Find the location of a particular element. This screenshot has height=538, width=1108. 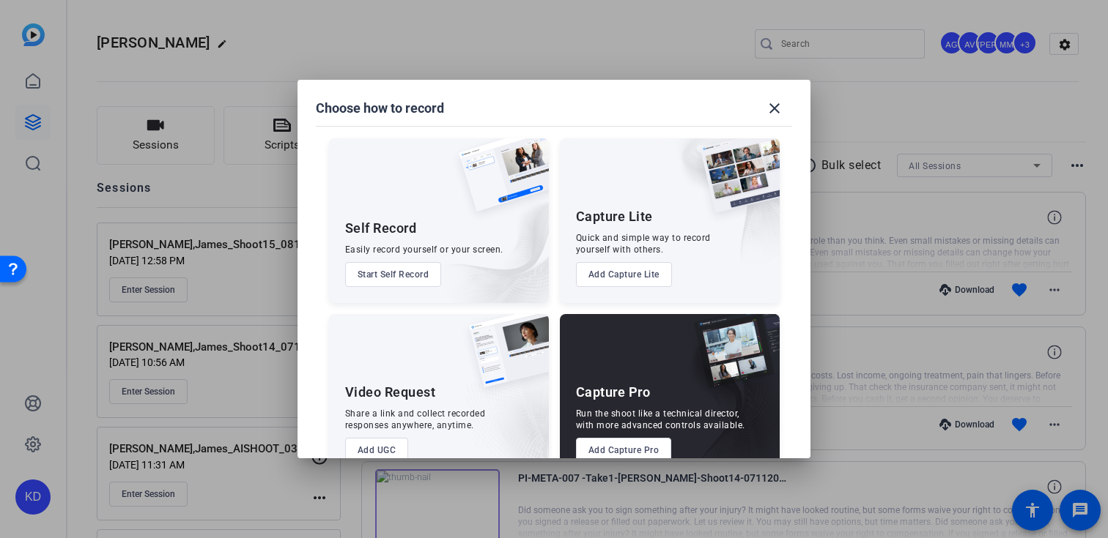

button: Add Capture Pro is located at coordinates (623, 451).